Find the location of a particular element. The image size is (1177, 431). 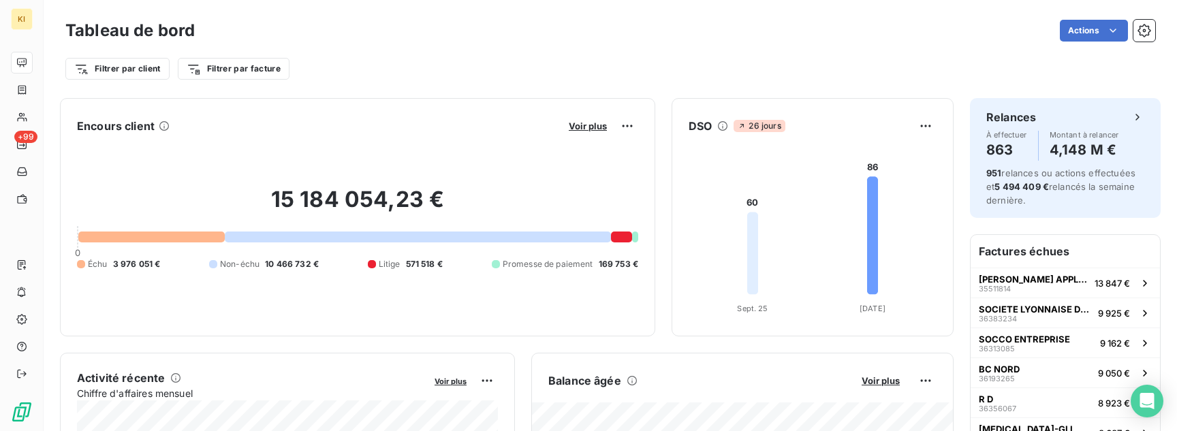

span: 13 847 € is located at coordinates (1112, 283).